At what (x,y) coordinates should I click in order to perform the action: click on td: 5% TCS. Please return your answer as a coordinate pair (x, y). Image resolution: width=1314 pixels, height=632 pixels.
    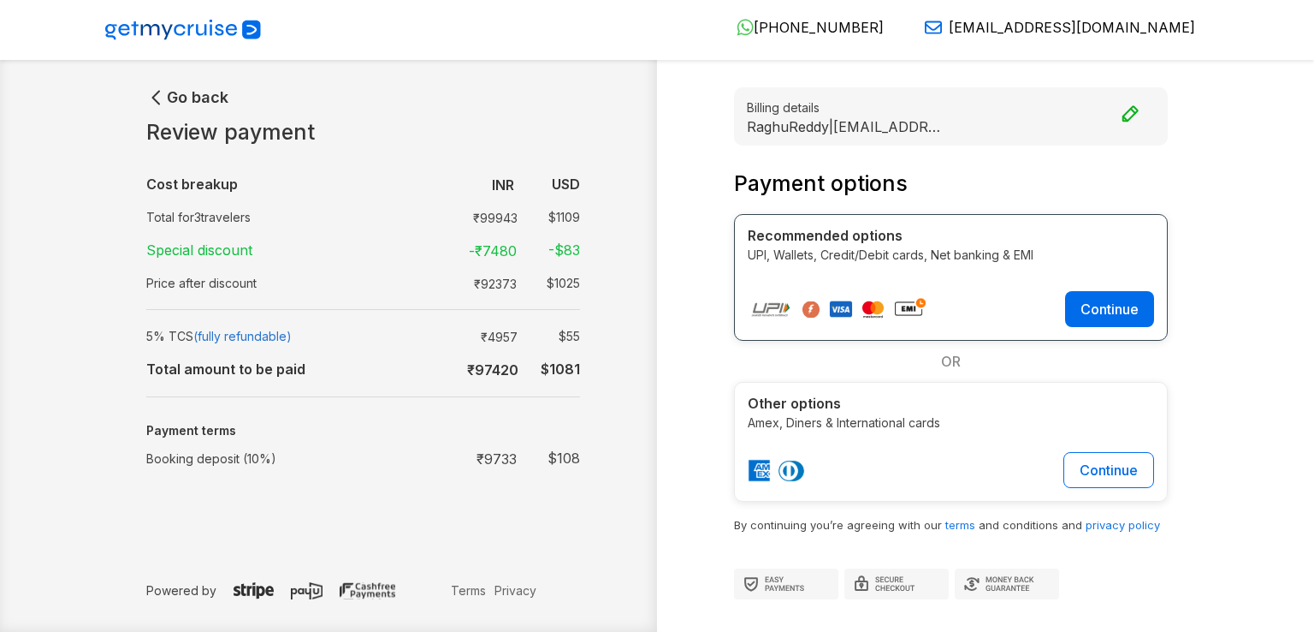
    Looking at the image, I should click on (288, 335).